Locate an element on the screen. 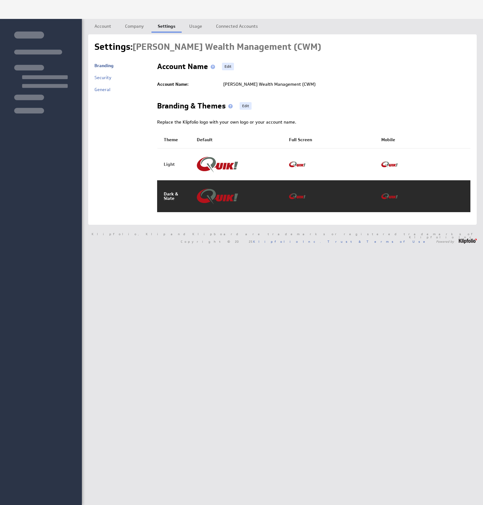  h2: Account Name is located at coordinates (188, 68).